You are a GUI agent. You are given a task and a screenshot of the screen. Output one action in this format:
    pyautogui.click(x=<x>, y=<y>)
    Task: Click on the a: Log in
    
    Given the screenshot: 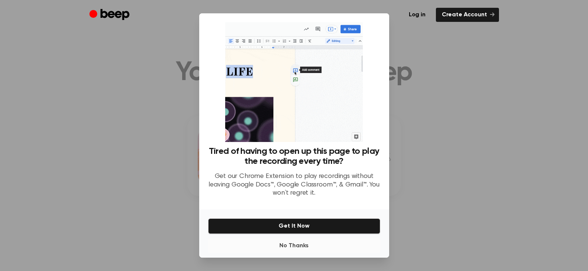 What is the action you would take?
    pyautogui.click(x=417, y=15)
    